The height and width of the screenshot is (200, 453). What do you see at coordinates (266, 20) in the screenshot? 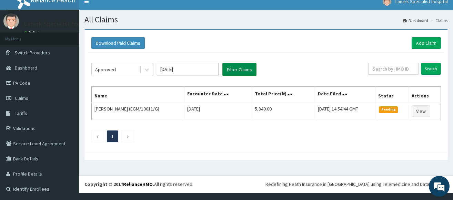
I see `h1: All Claims` at bounding box center [266, 20].